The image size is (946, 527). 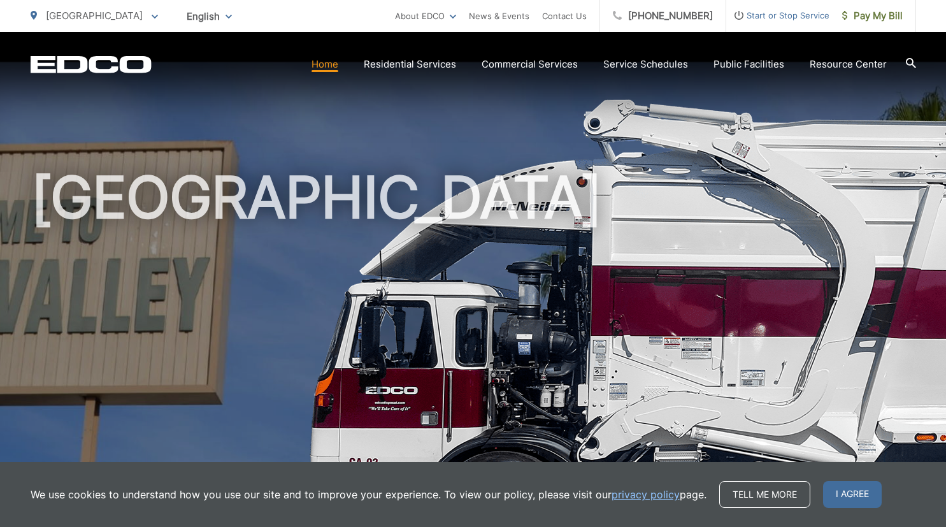 What do you see at coordinates (748, 64) in the screenshot?
I see `a: Public Facilities` at bounding box center [748, 64].